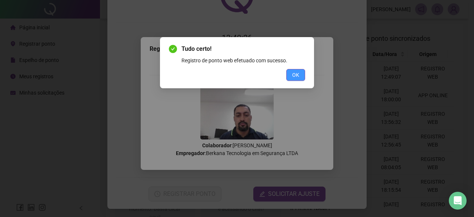 The width and height of the screenshot is (474, 217). Describe the element at coordinates (295, 75) in the screenshot. I see `button: OK` at that location.